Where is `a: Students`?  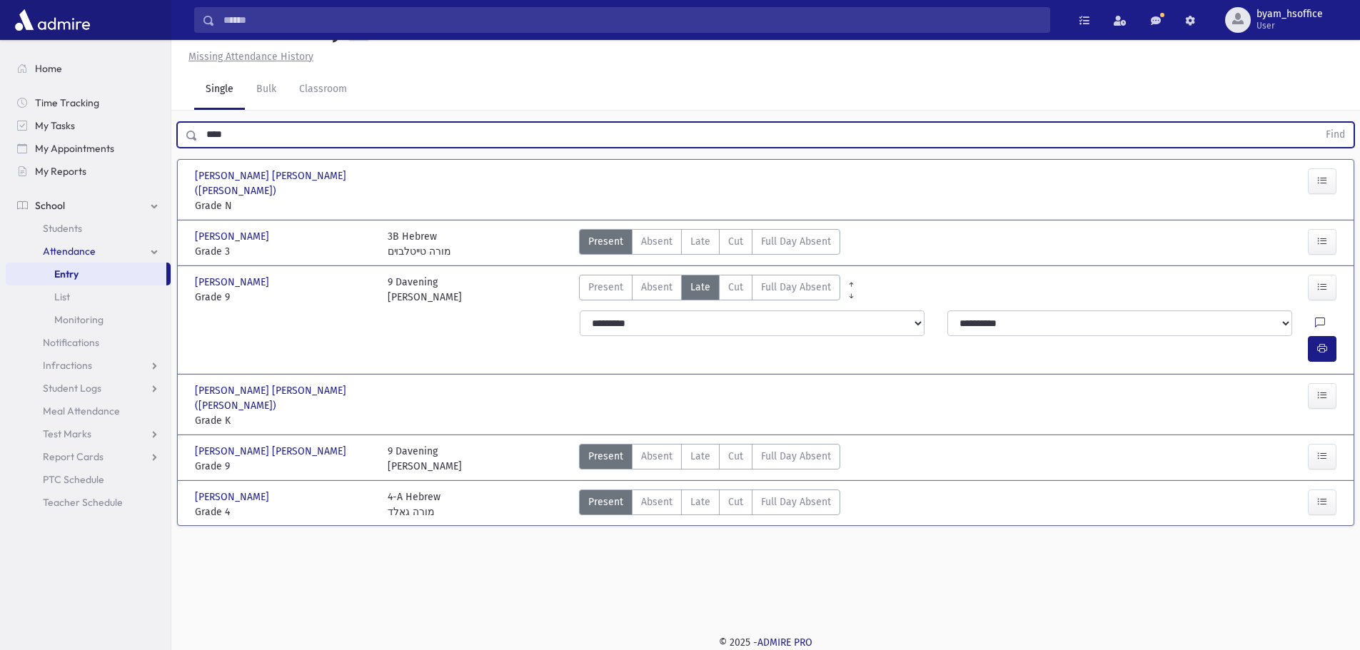
a: Students is located at coordinates (88, 228).